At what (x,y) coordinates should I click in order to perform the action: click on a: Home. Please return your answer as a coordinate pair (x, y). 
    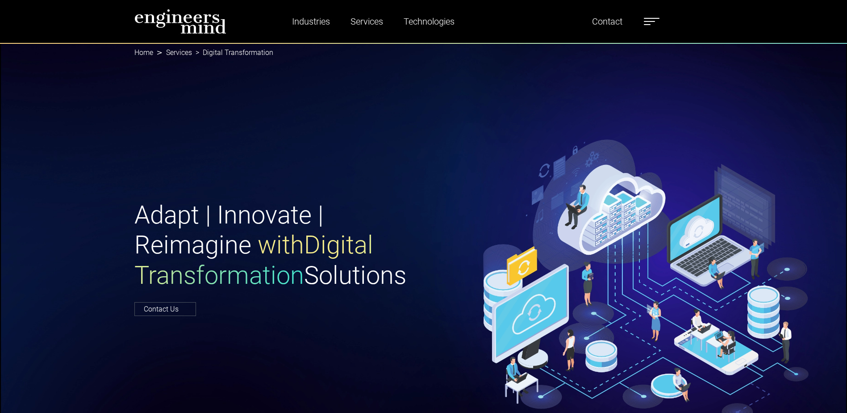
    Looking at the image, I should click on (144, 52).